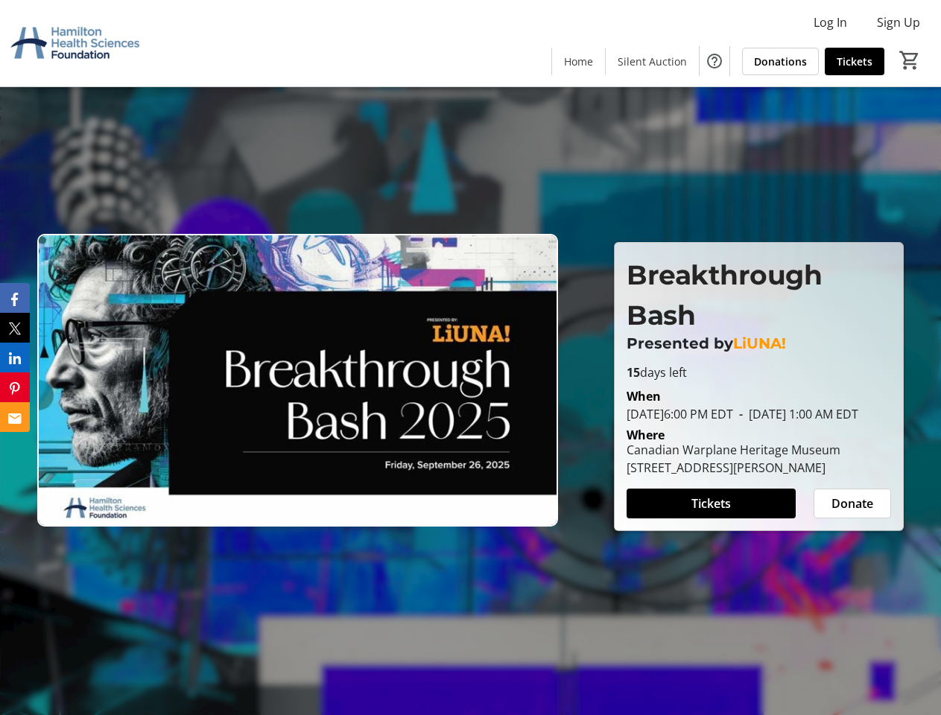  Describe the element at coordinates (715, 61) in the screenshot. I see `button: Help` at that location.